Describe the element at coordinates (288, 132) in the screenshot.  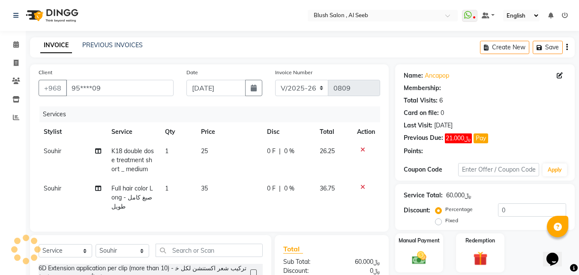
I see `th: Disc` at that location.